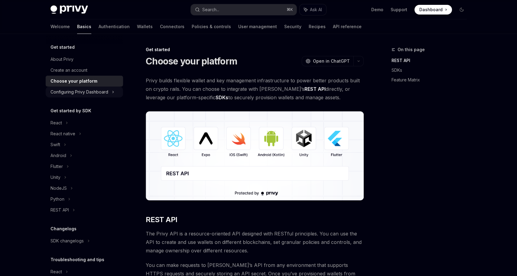 This screenshot has width=517, height=276. Describe the element at coordinates (317, 27) in the screenshot. I see `a: Recipes` at that location.